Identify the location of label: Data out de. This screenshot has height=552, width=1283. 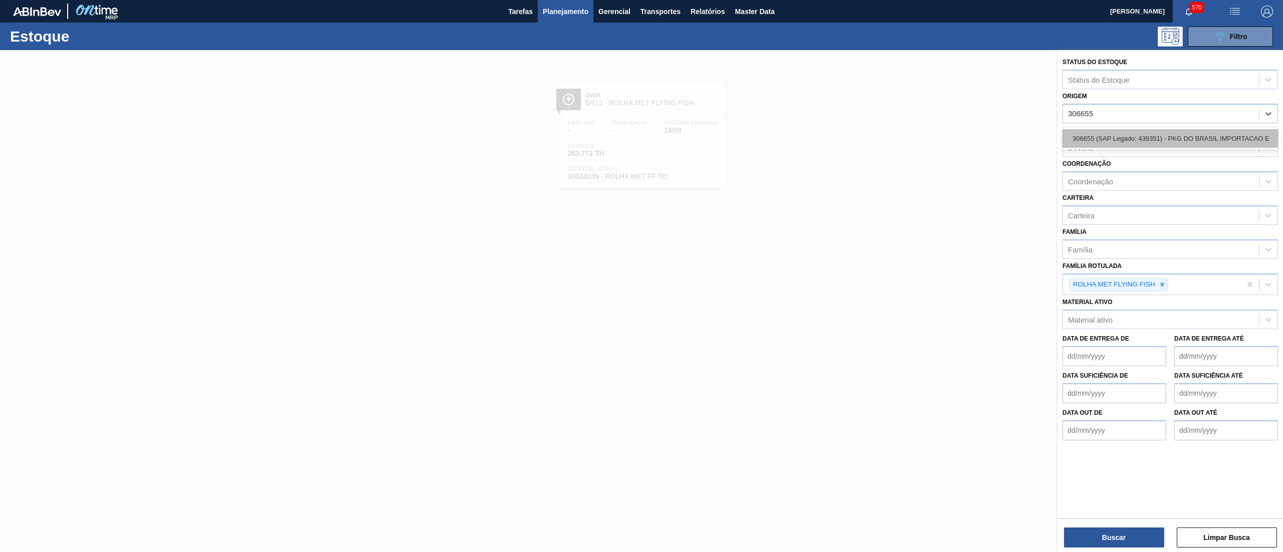
(1083, 413).